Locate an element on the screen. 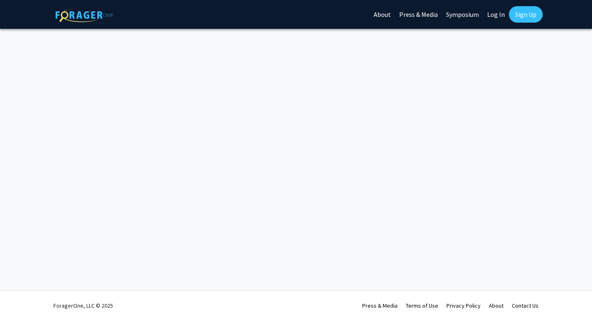 This screenshot has width=592, height=320. a: Terms of Use is located at coordinates (422, 305).